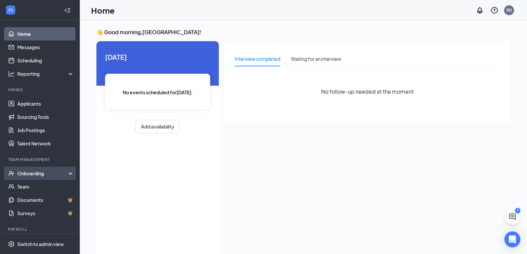  I want to click on svg: Settings, so click(11, 244).